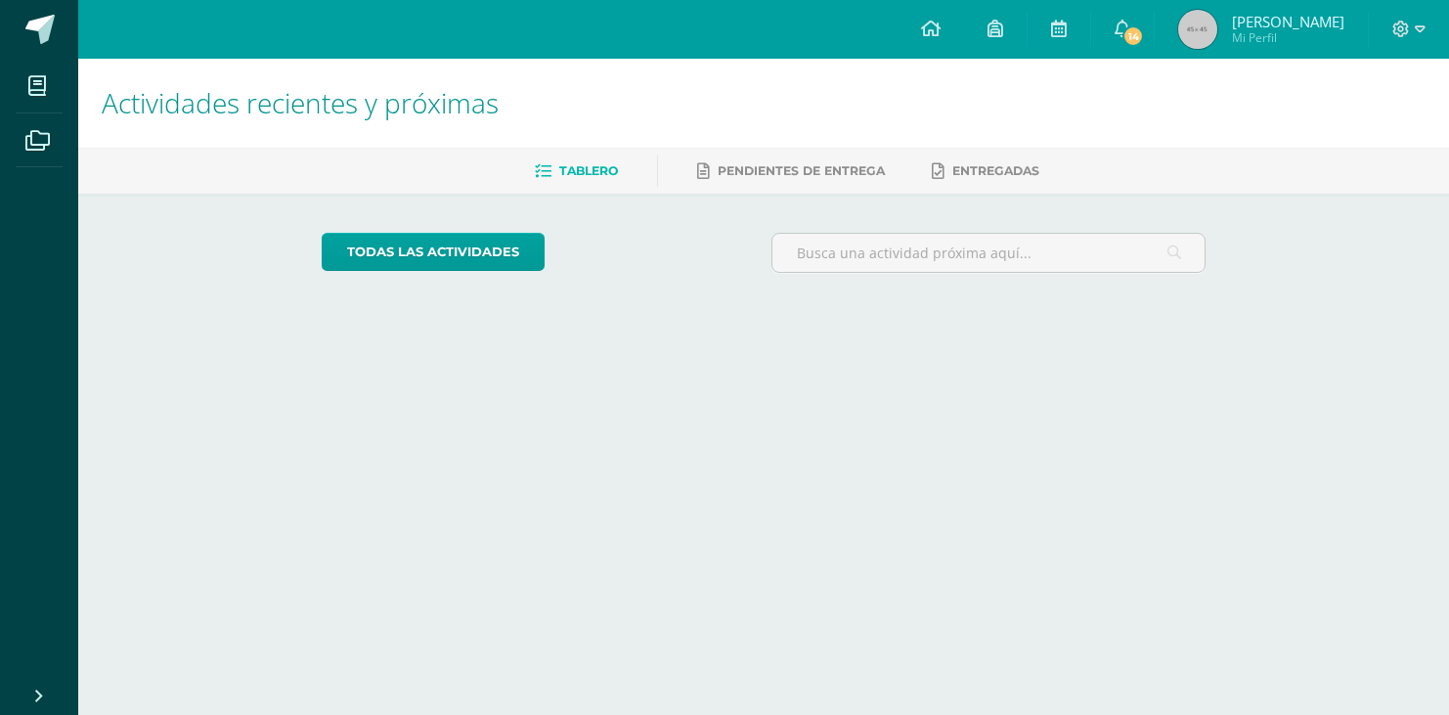  What do you see at coordinates (801, 170) in the screenshot?
I see `span: Pendientes de entrega` at bounding box center [801, 170].